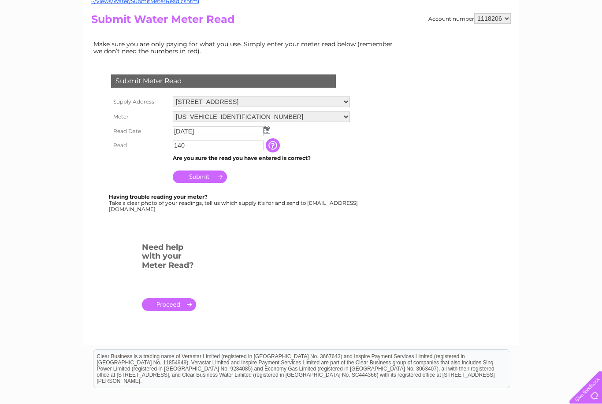  What do you see at coordinates (223, 81) in the screenshot?
I see `div: Submit Meter Read` at bounding box center [223, 81].